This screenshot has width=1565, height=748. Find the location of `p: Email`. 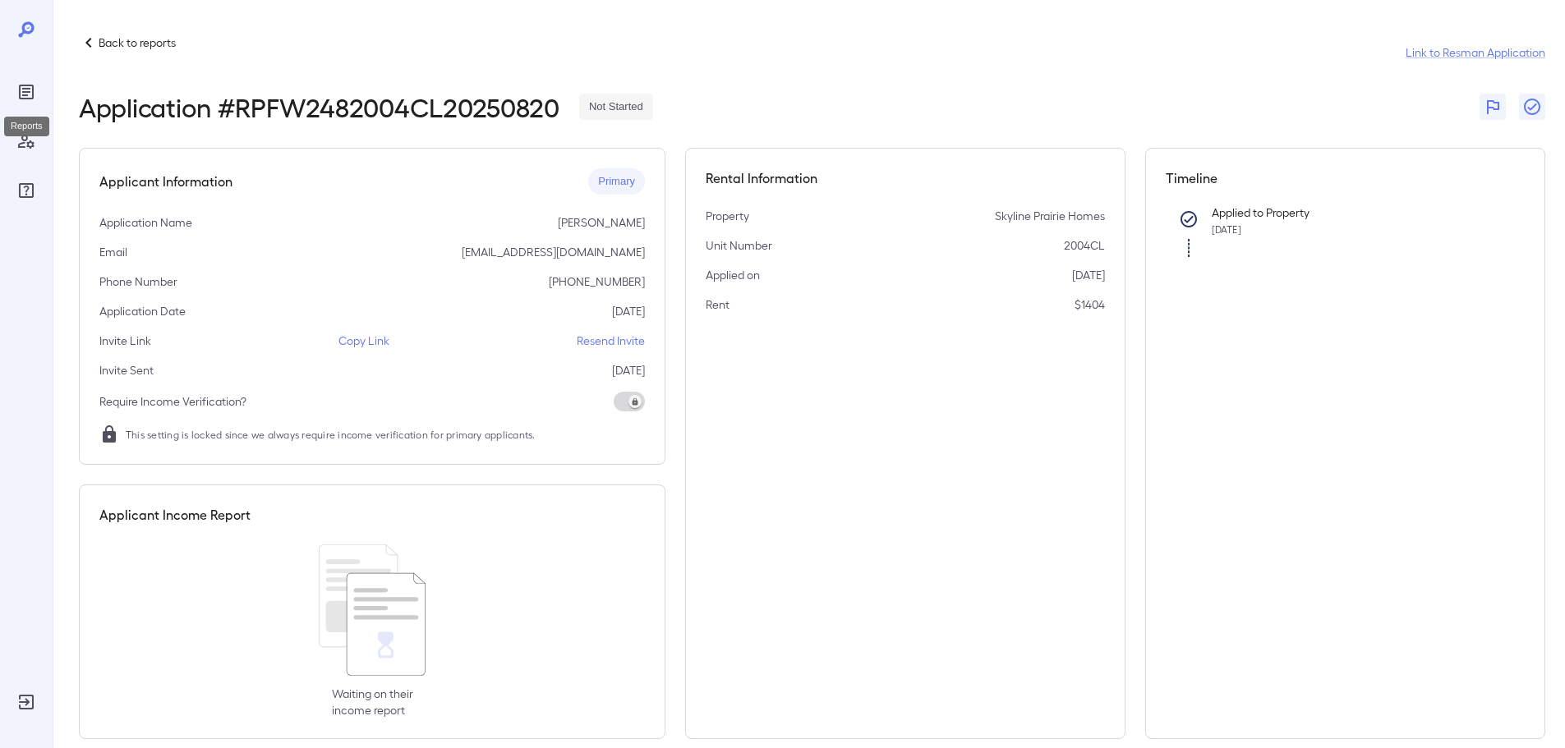

p: Email is located at coordinates (113, 252).